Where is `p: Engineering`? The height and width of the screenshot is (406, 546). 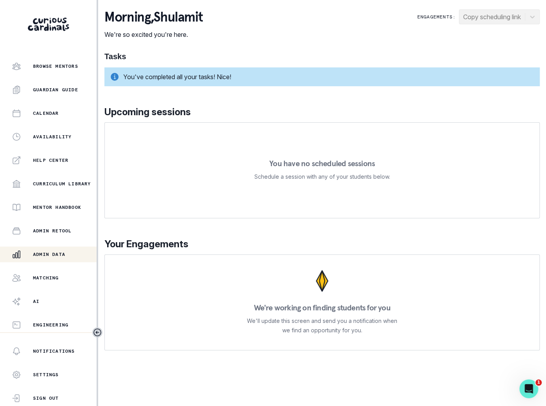
p: Engineering is located at coordinates (51, 325).